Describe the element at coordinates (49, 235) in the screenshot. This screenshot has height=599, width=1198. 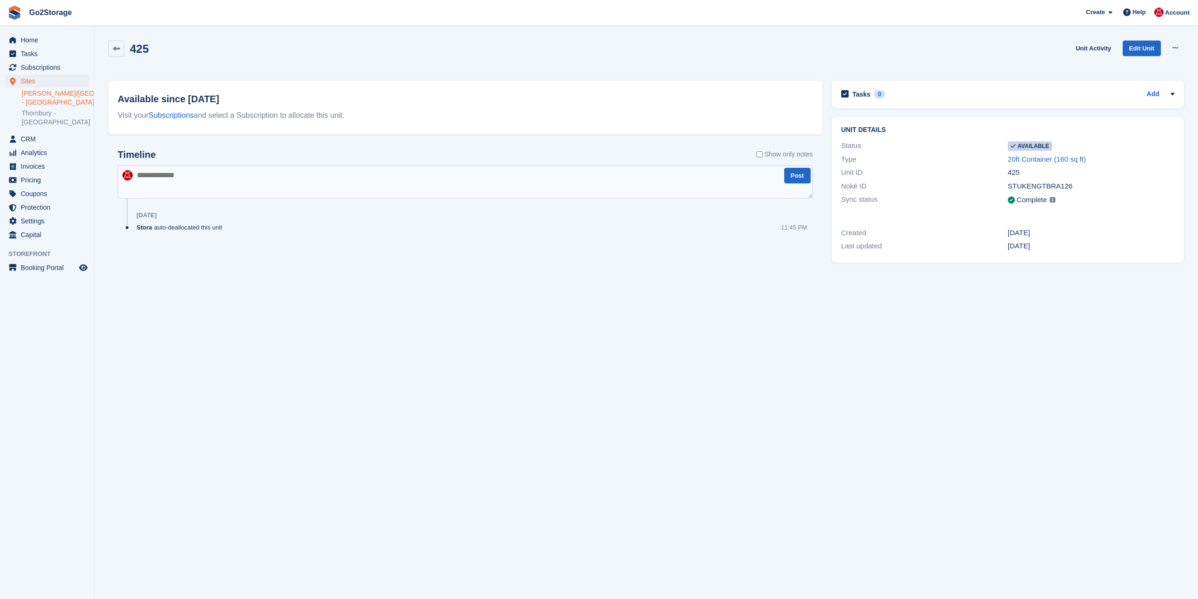
I see `span: Capital` at that location.